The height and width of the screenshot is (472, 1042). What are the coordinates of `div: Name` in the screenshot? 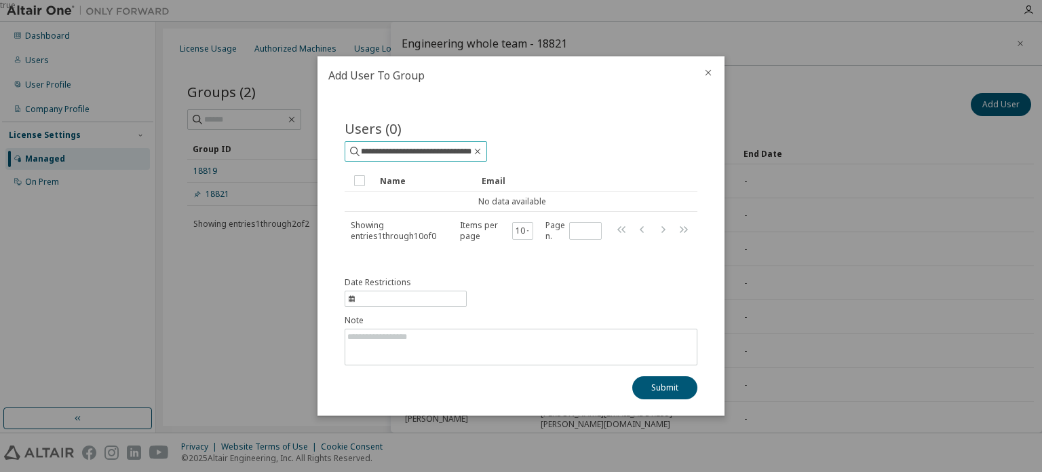 It's located at (425, 180).